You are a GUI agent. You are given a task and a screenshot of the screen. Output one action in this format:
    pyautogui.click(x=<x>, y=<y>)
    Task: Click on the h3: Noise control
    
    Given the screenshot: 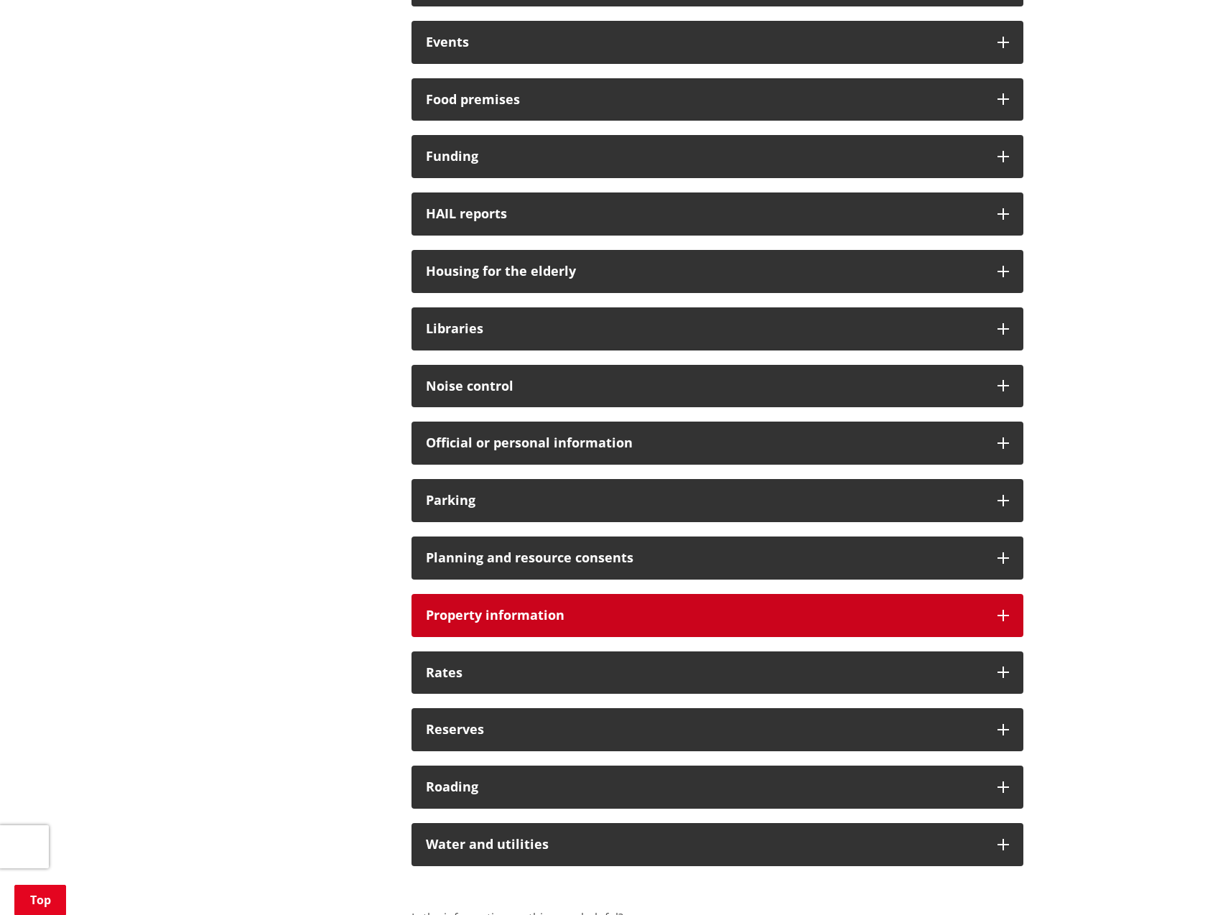 What is the action you would take?
    pyautogui.click(x=704, y=386)
    